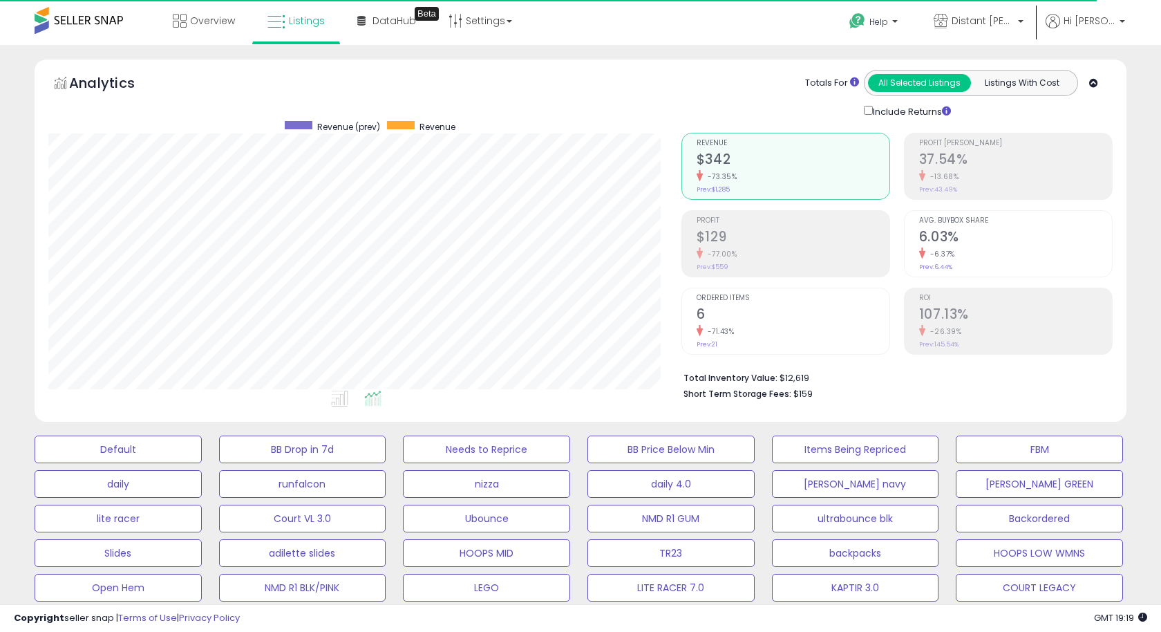  What do you see at coordinates (793, 298) in the screenshot?
I see `span: Ordered Items` at bounding box center [793, 298].